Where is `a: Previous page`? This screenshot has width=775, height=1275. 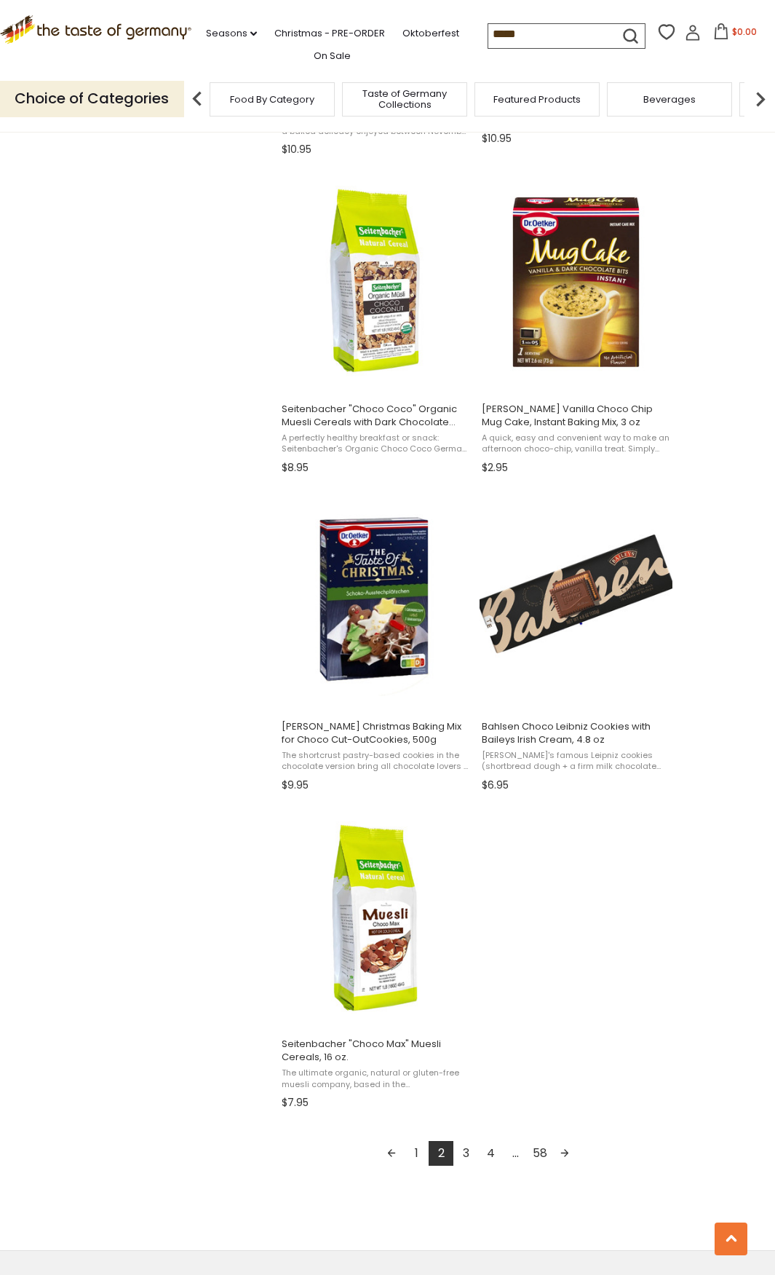
a: Previous page is located at coordinates (392, 1153).